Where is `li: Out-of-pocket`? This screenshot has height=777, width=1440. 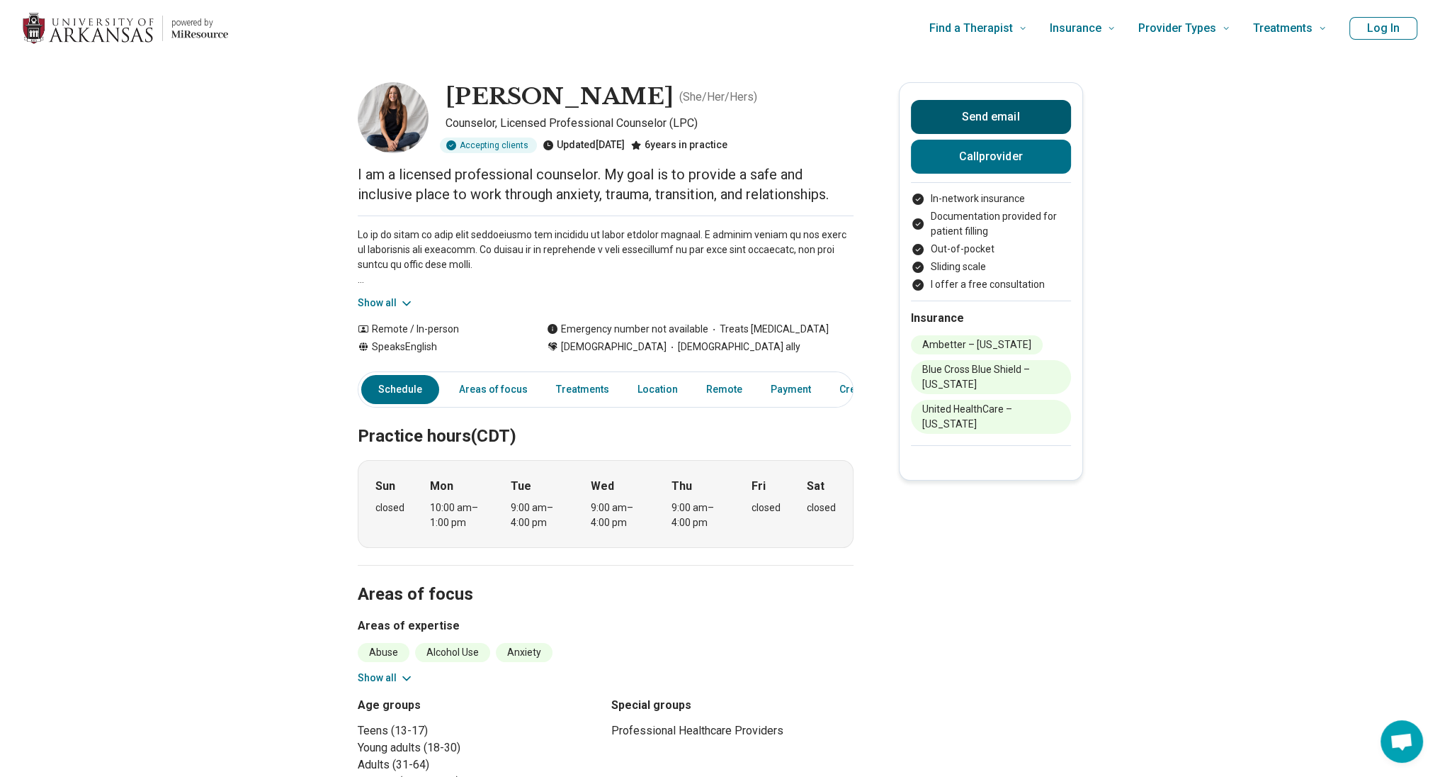
li: Out-of-pocket is located at coordinates (991, 249).